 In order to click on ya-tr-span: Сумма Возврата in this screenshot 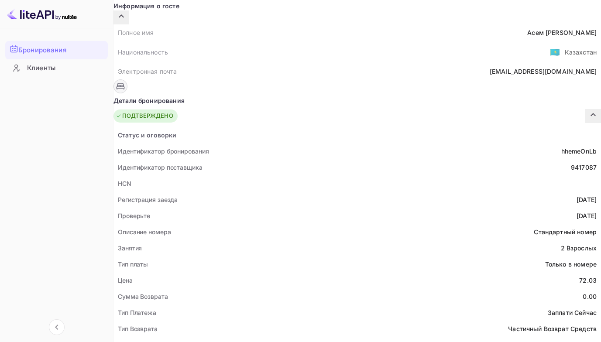, I will do `click(143, 297)`.